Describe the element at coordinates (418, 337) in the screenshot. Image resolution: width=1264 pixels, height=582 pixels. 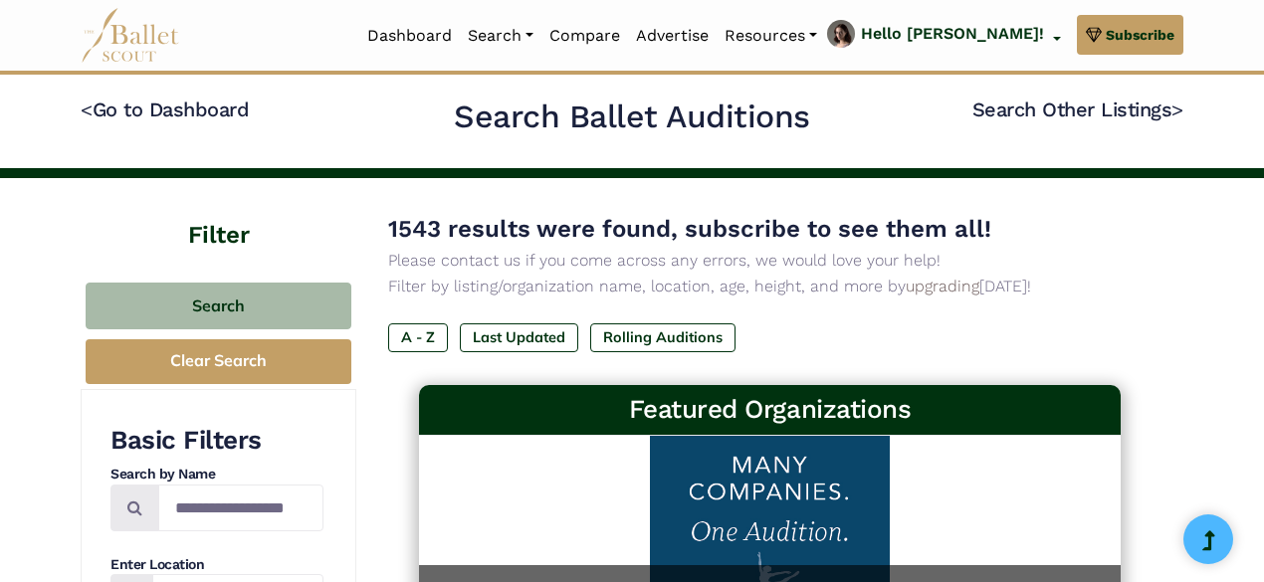
I see `label: A - Z` at that location.